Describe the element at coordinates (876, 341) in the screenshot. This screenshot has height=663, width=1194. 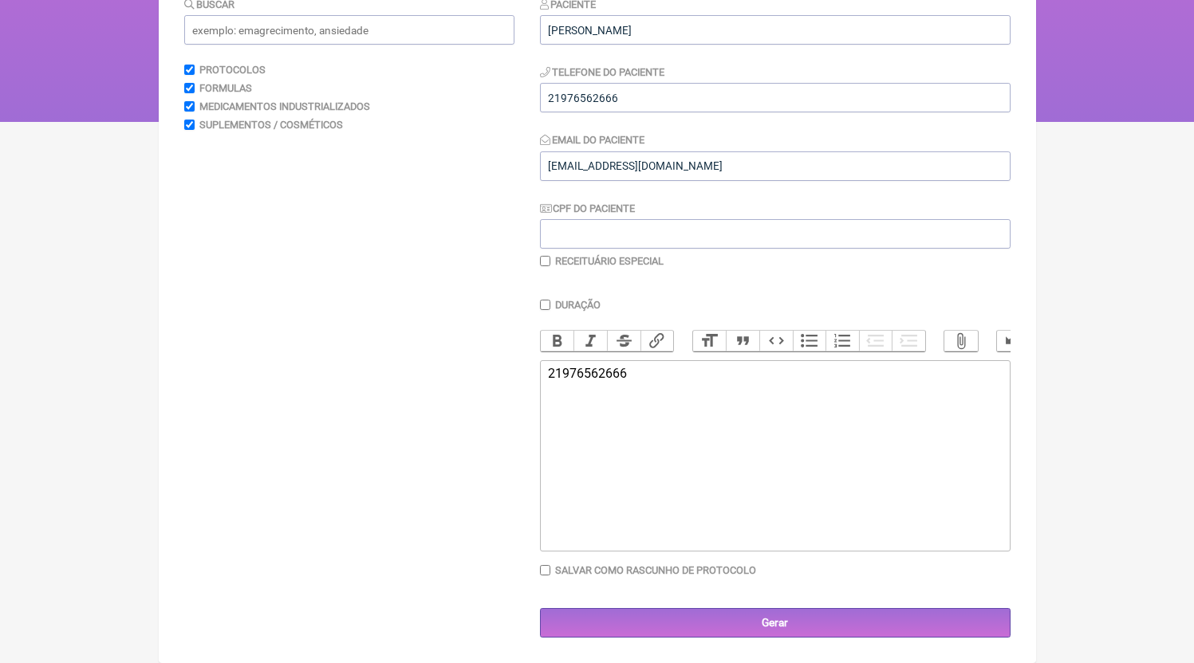
I see `button: Decrease Level` at that location.